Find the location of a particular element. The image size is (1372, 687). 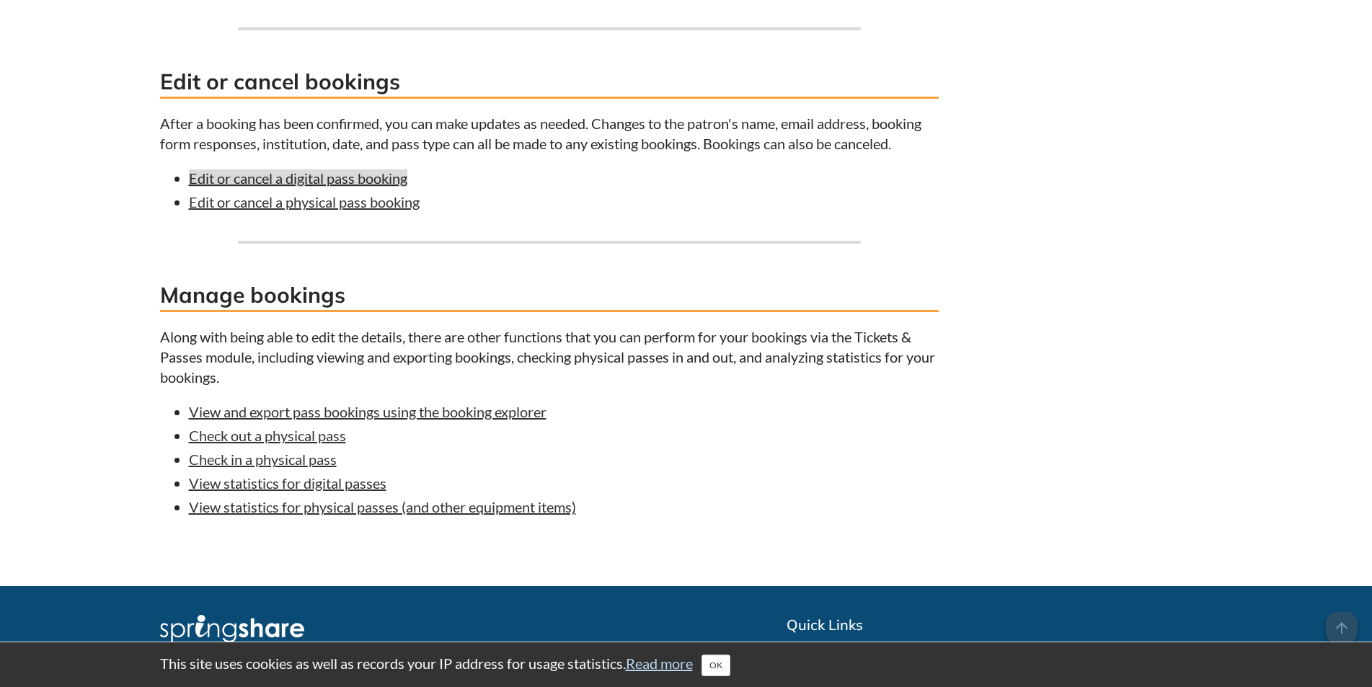

a: arrow_upward is located at coordinates (1342, 622).